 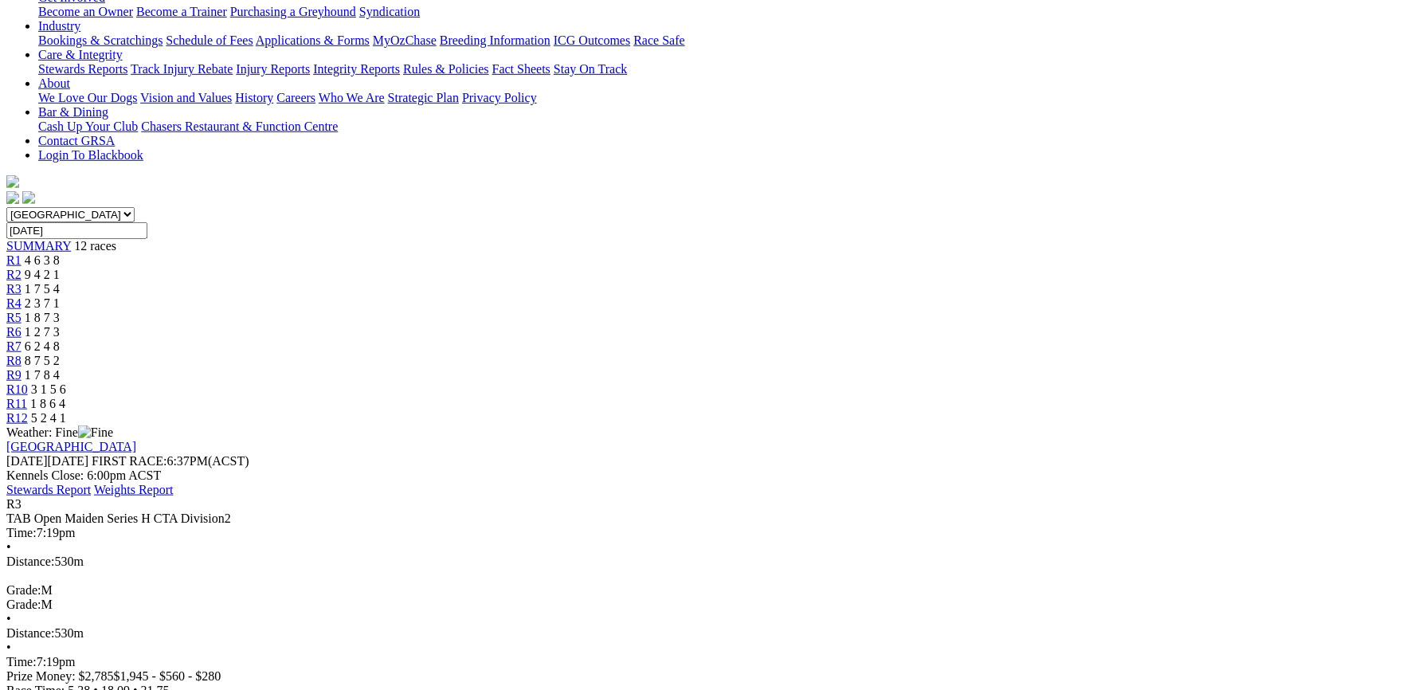 What do you see at coordinates (272, 69) in the screenshot?
I see `a: Injury Reports` at bounding box center [272, 69].